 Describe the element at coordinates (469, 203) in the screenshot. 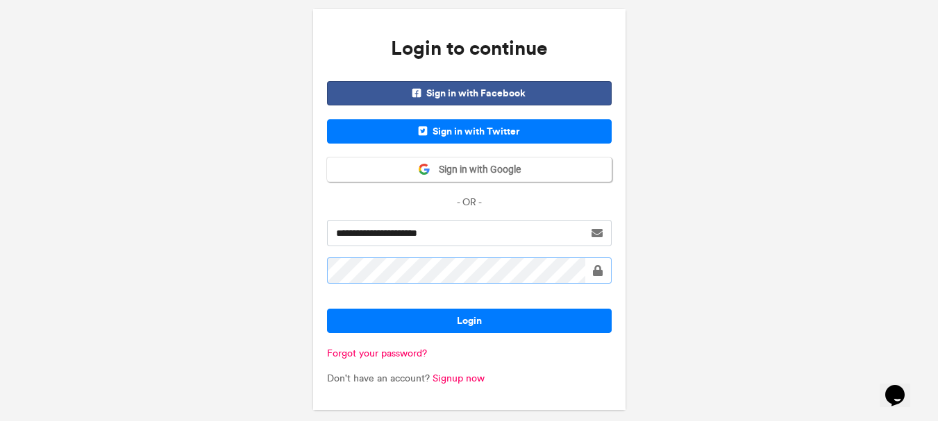

I see `p: - OR -` at that location.